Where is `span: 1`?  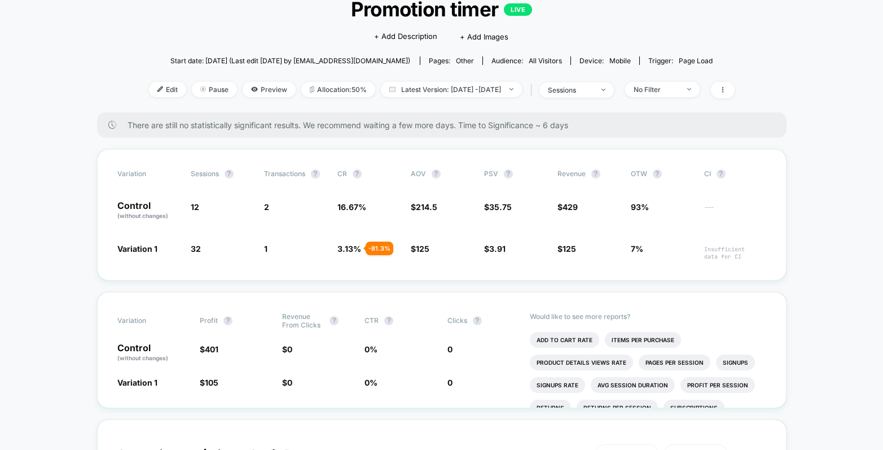 span: 1 is located at coordinates (266, 248).